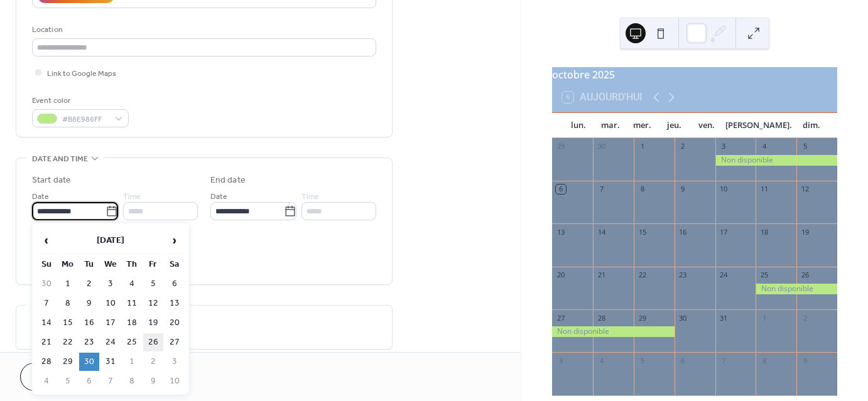 This screenshot has width=868, height=401. I want to click on td: 20, so click(175, 323).